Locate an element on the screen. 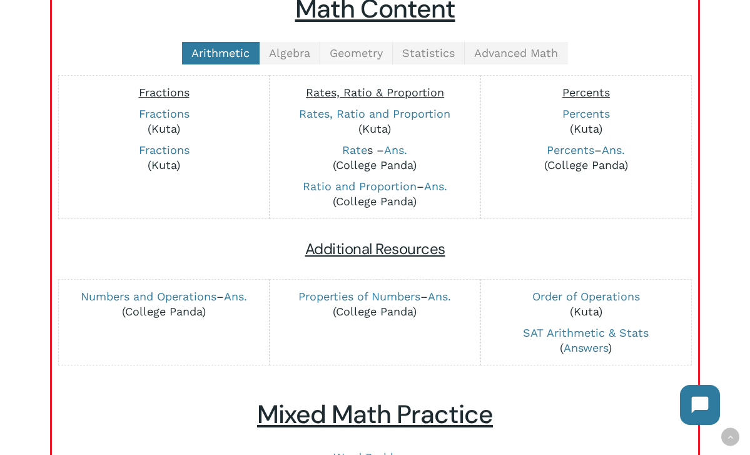 This screenshot has width=750, height=455. a: Numbers and Operations is located at coordinates (148, 296).